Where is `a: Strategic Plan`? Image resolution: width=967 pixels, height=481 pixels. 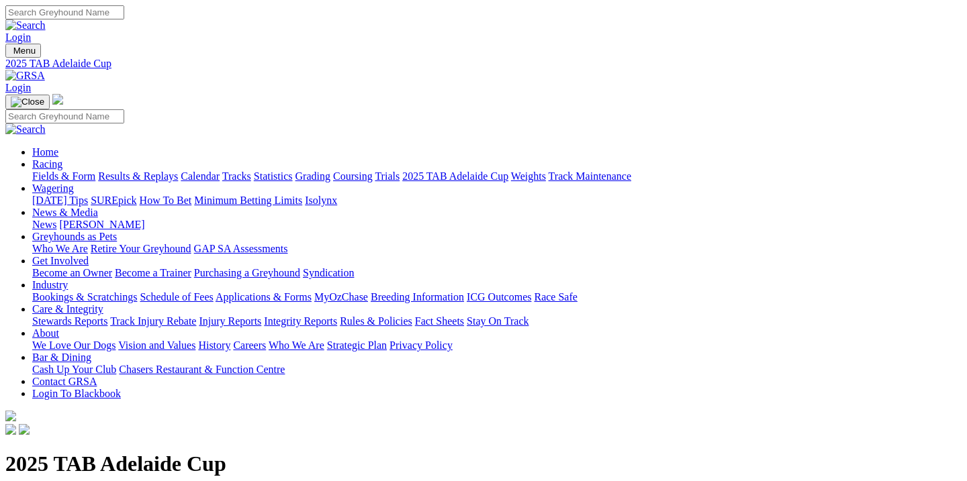 a: Strategic Plan is located at coordinates (356, 345).